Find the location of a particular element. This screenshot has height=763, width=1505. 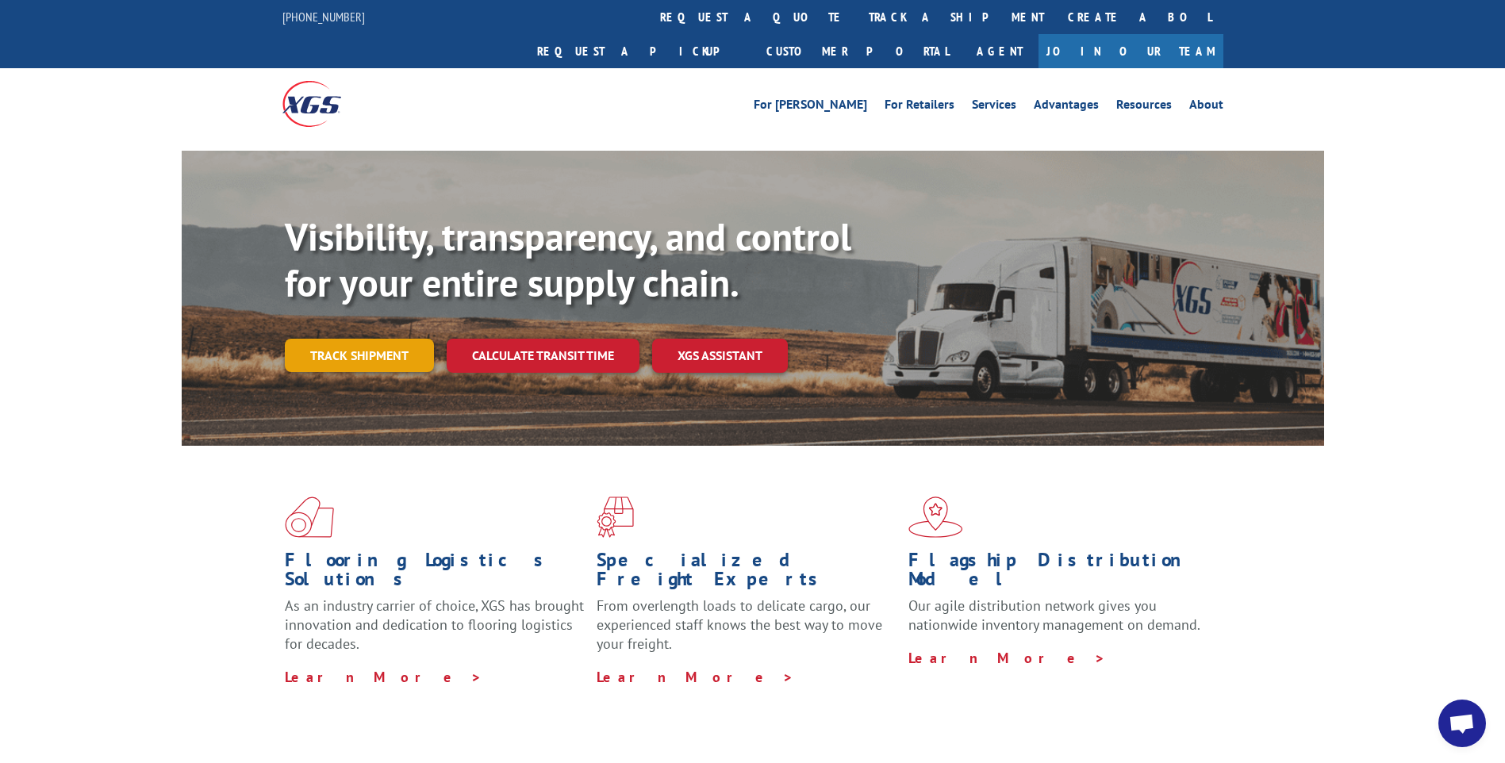

h1: Flagship Distribution Model is located at coordinates (1058, 573).